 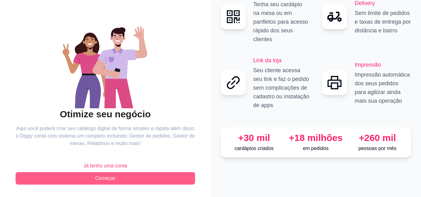 What do you see at coordinates (315, 149) in the screenshot?
I see `p: em pedidos` at bounding box center [315, 149].